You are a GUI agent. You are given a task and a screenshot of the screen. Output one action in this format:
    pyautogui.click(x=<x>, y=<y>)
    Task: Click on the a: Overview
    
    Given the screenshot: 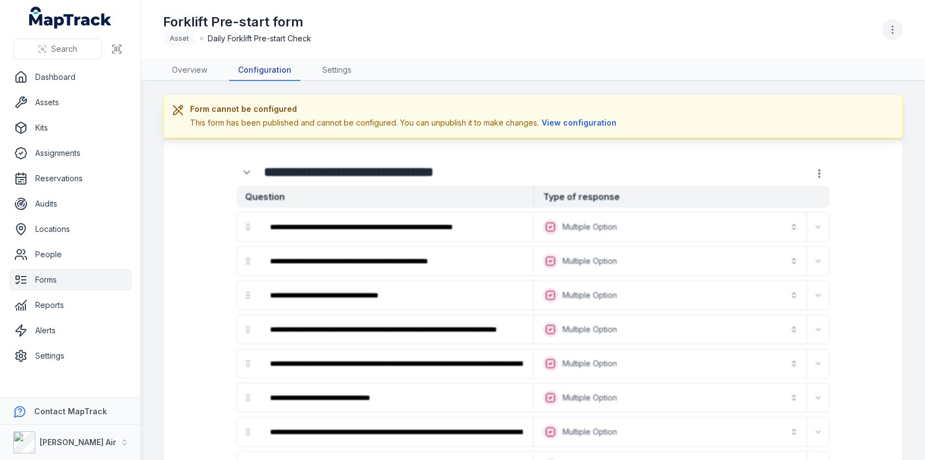 What is the action you would take?
    pyautogui.click(x=190, y=71)
    